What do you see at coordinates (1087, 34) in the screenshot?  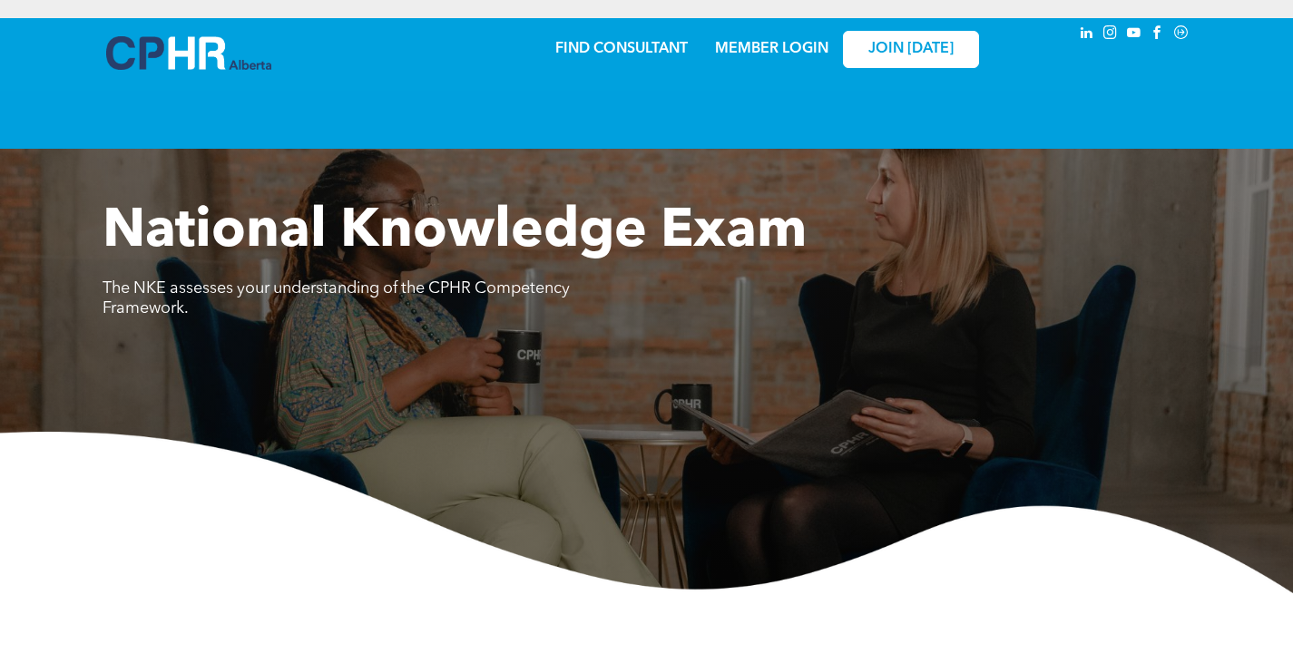 I see `a: linkedin` at bounding box center [1087, 34].